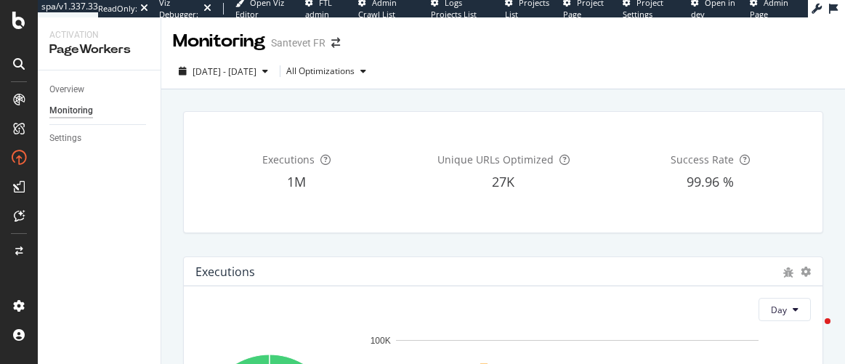  Describe the element at coordinates (336, 43) in the screenshot. I see `div: arrow-right-arrow-left` at that location.